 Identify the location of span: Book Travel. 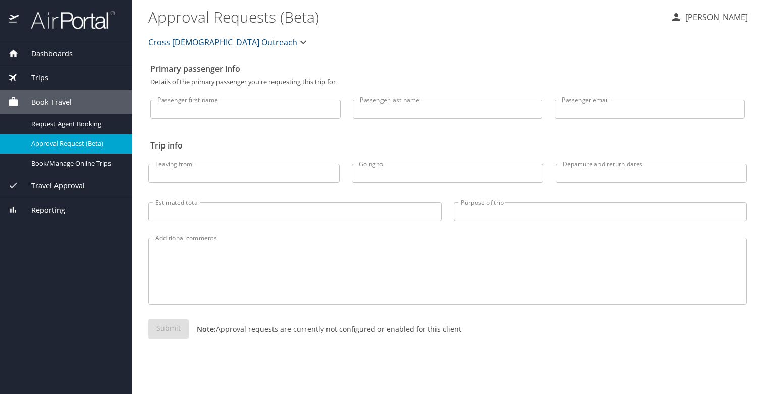
(45, 102).